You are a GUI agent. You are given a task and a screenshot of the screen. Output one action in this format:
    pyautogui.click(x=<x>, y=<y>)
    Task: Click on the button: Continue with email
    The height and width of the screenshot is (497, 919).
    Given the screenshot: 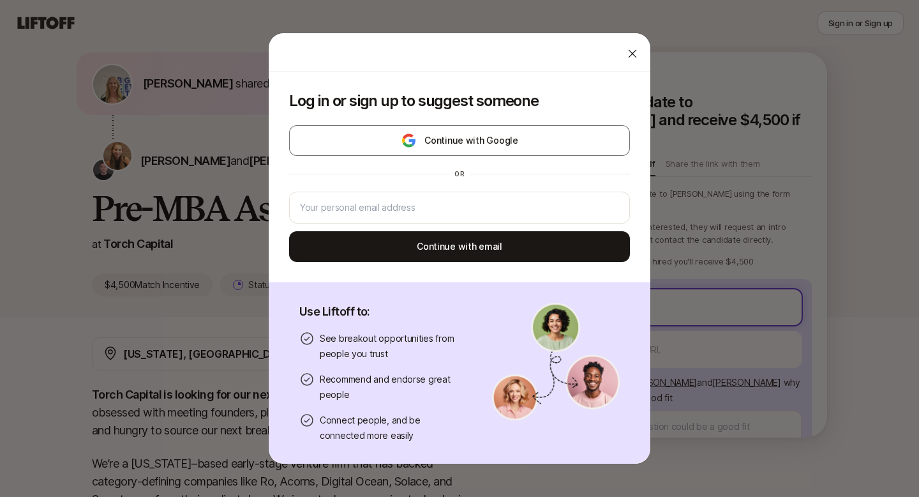 What is the action you would take?
    pyautogui.click(x=460, y=246)
    